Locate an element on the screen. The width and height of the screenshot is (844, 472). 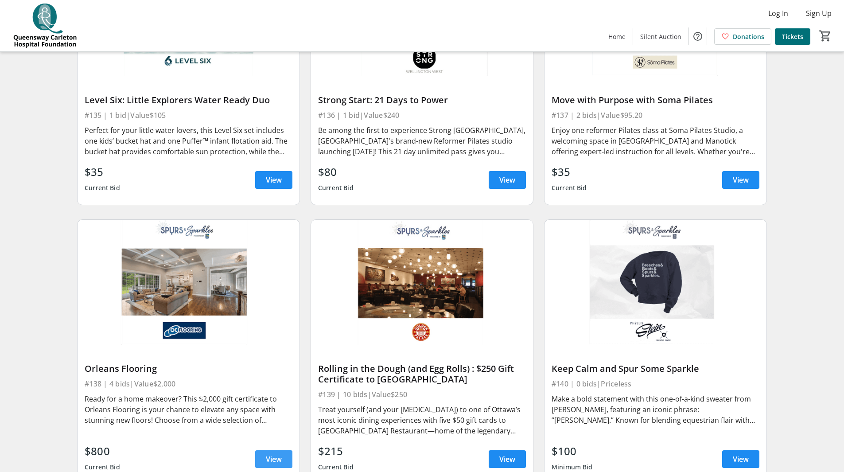
div: Move with Purpose with Soma Pilates is located at coordinates (655, 100).